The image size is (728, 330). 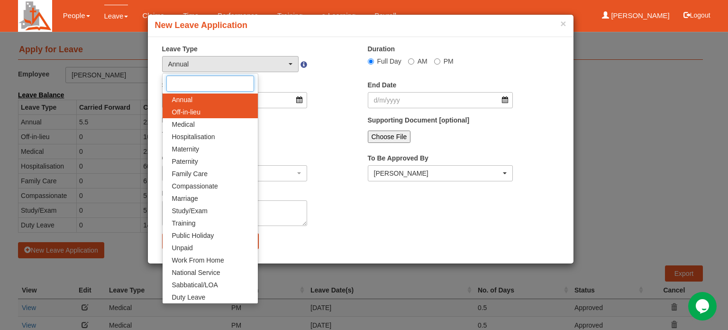 What do you see at coordinates (186, 149) in the screenshot?
I see `span: Maternity` at bounding box center [186, 149].